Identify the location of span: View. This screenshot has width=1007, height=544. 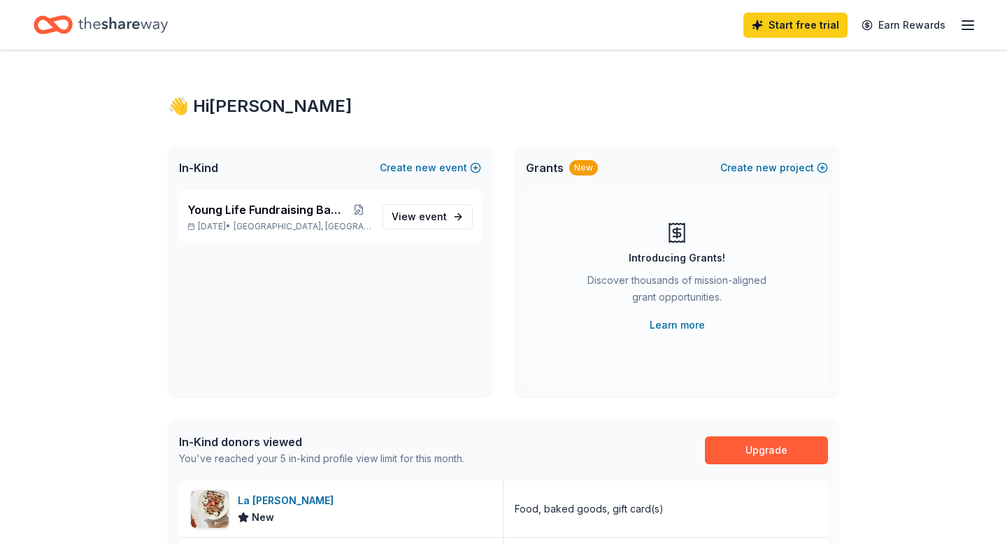
(419, 217).